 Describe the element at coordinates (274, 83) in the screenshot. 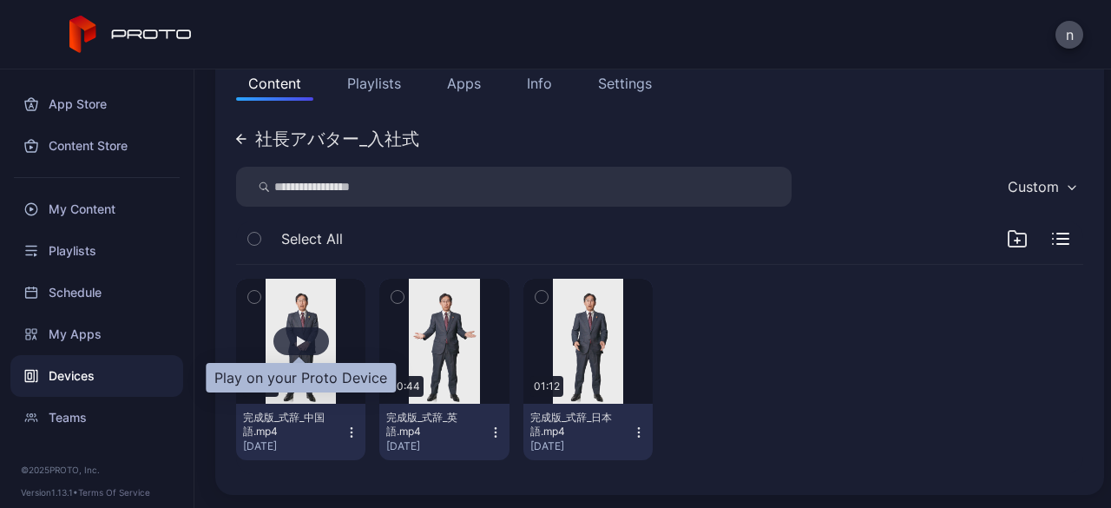

I see `button: Content` at that location.